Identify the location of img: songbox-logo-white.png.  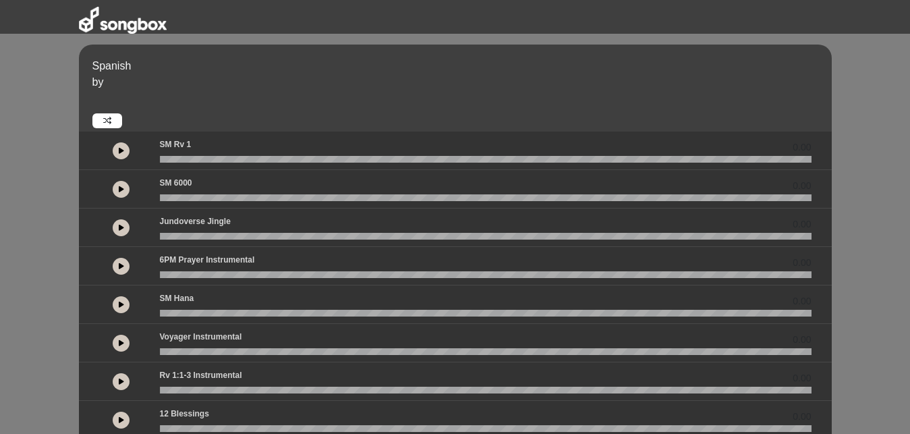
(123, 20).